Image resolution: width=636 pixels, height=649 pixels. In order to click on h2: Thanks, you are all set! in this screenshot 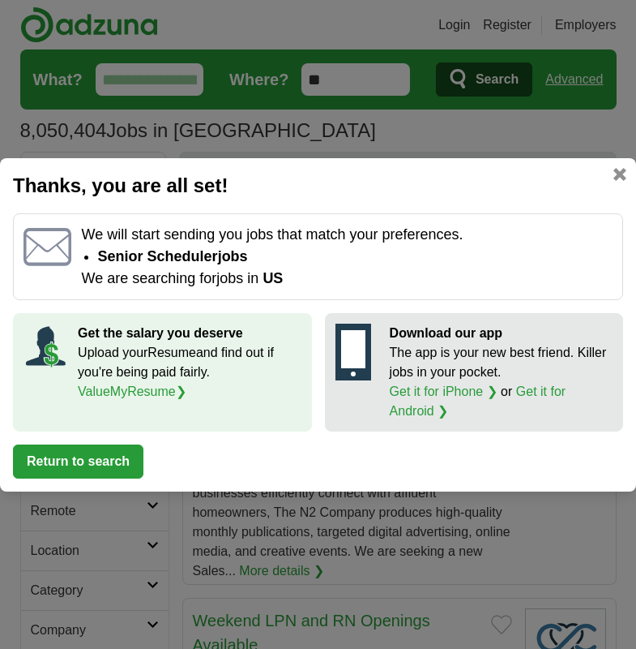, I will do `click(318, 186)`.